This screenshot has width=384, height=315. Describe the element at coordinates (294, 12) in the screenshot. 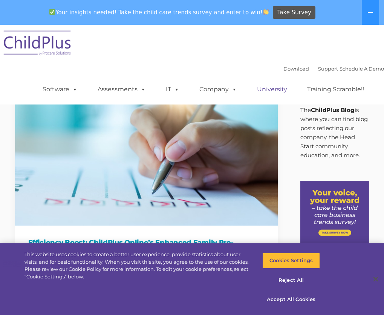

I see `span: Take Survey` at that location.